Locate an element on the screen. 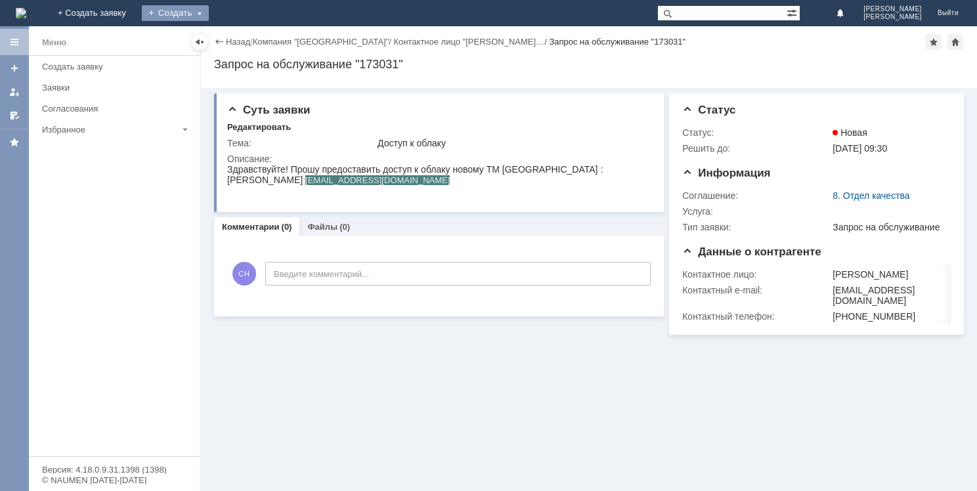 This screenshot has width=977, height=491. a: Заявки is located at coordinates (117, 87).